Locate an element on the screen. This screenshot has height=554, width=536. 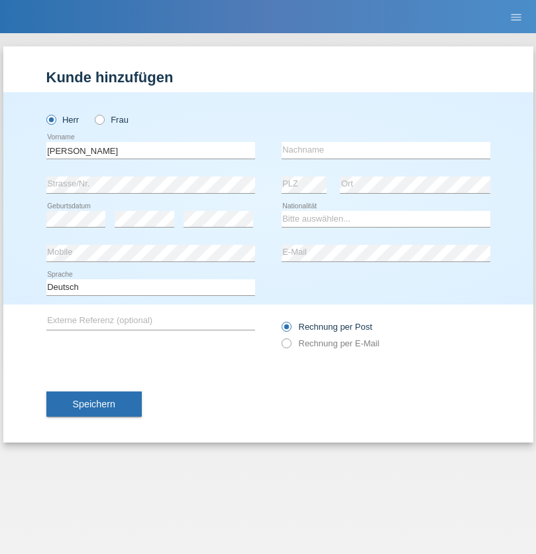
label: Rechnung per E-Mail is located at coordinates (331, 343).